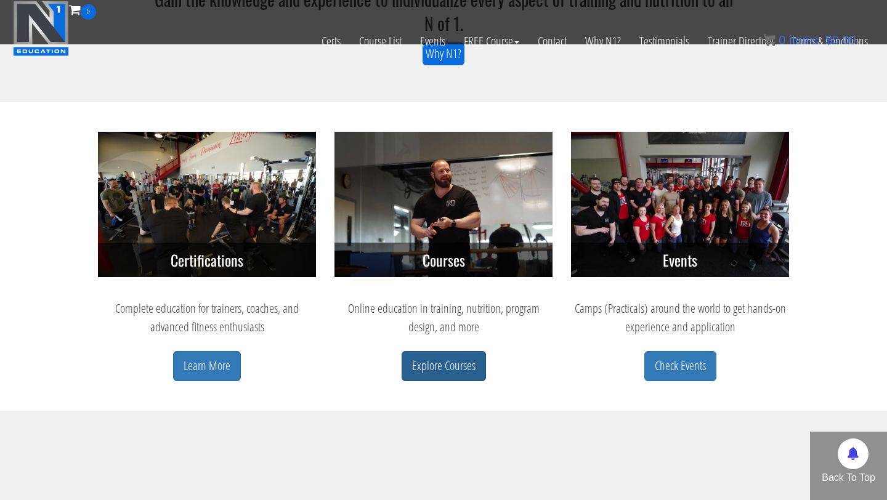 The height and width of the screenshot is (500, 887). What do you see at coordinates (552, 41) in the screenshot?
I see `a: Contact` at bounding box center [552, 41].